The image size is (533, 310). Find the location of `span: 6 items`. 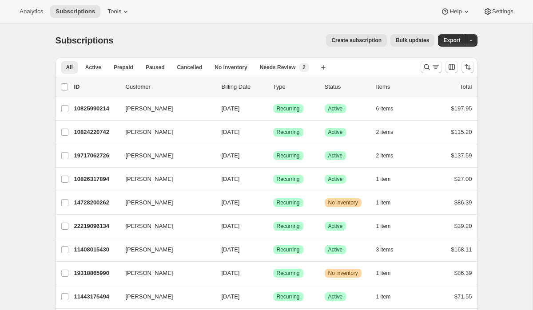

span: 6 items is located at coordinates (384, 109).